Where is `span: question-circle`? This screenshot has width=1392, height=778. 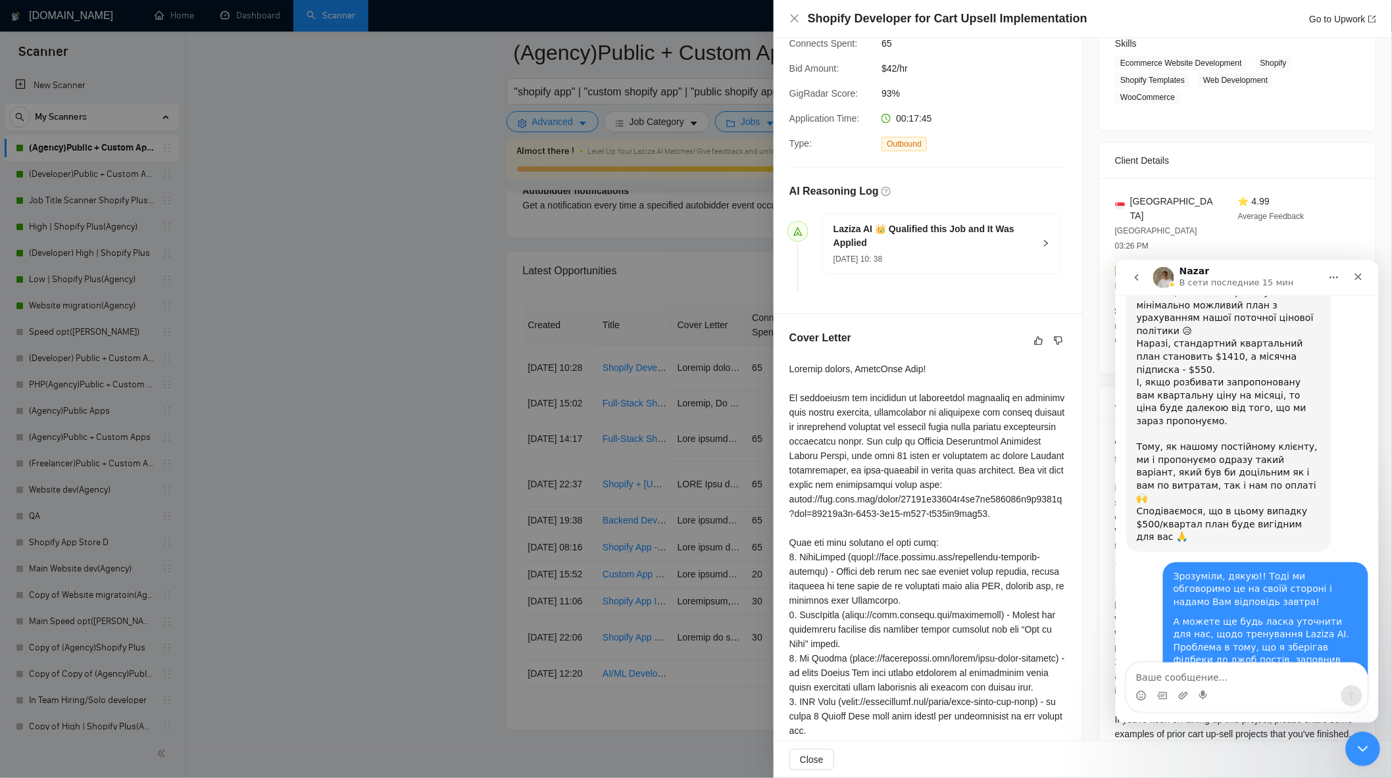
span: question-circle is located at coordinates (886, 191).